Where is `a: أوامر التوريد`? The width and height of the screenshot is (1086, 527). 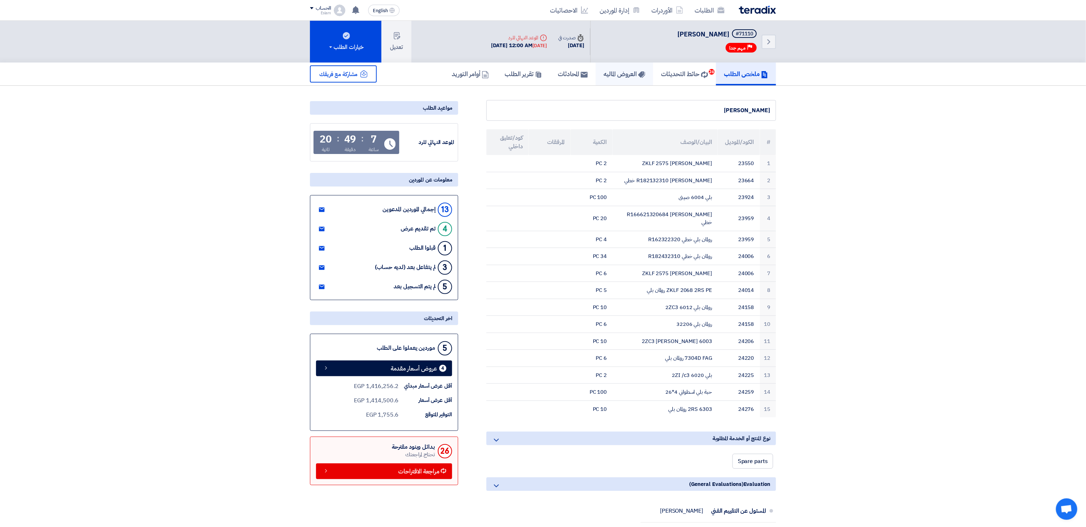
a: أوامر التوريد is located at coordinates (471, 74).